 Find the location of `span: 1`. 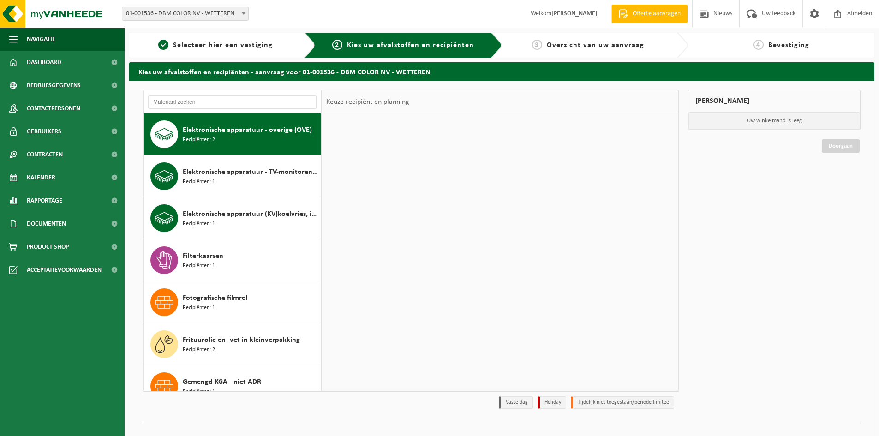

span: 1 is located at coordinates (163, 45).